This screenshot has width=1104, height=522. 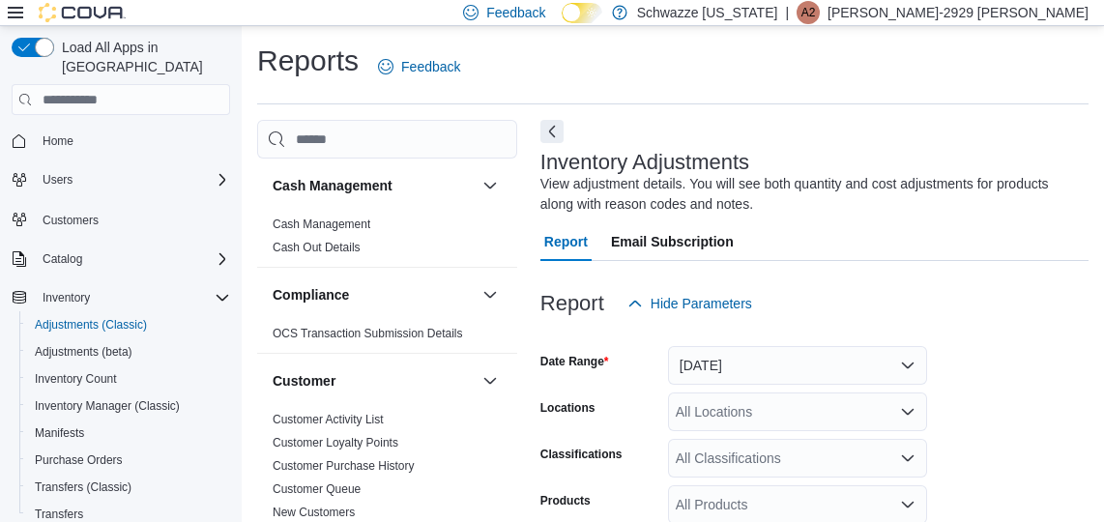 I want to click on label: Locations, so click(x=567, y=408).